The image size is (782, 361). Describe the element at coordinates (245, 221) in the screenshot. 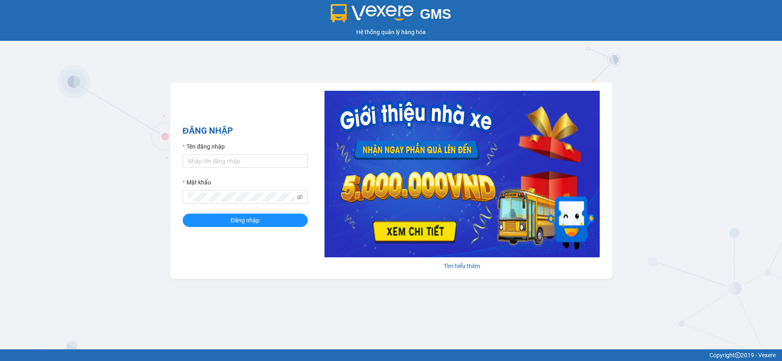

I see `span: Đăng nhập` at that location.